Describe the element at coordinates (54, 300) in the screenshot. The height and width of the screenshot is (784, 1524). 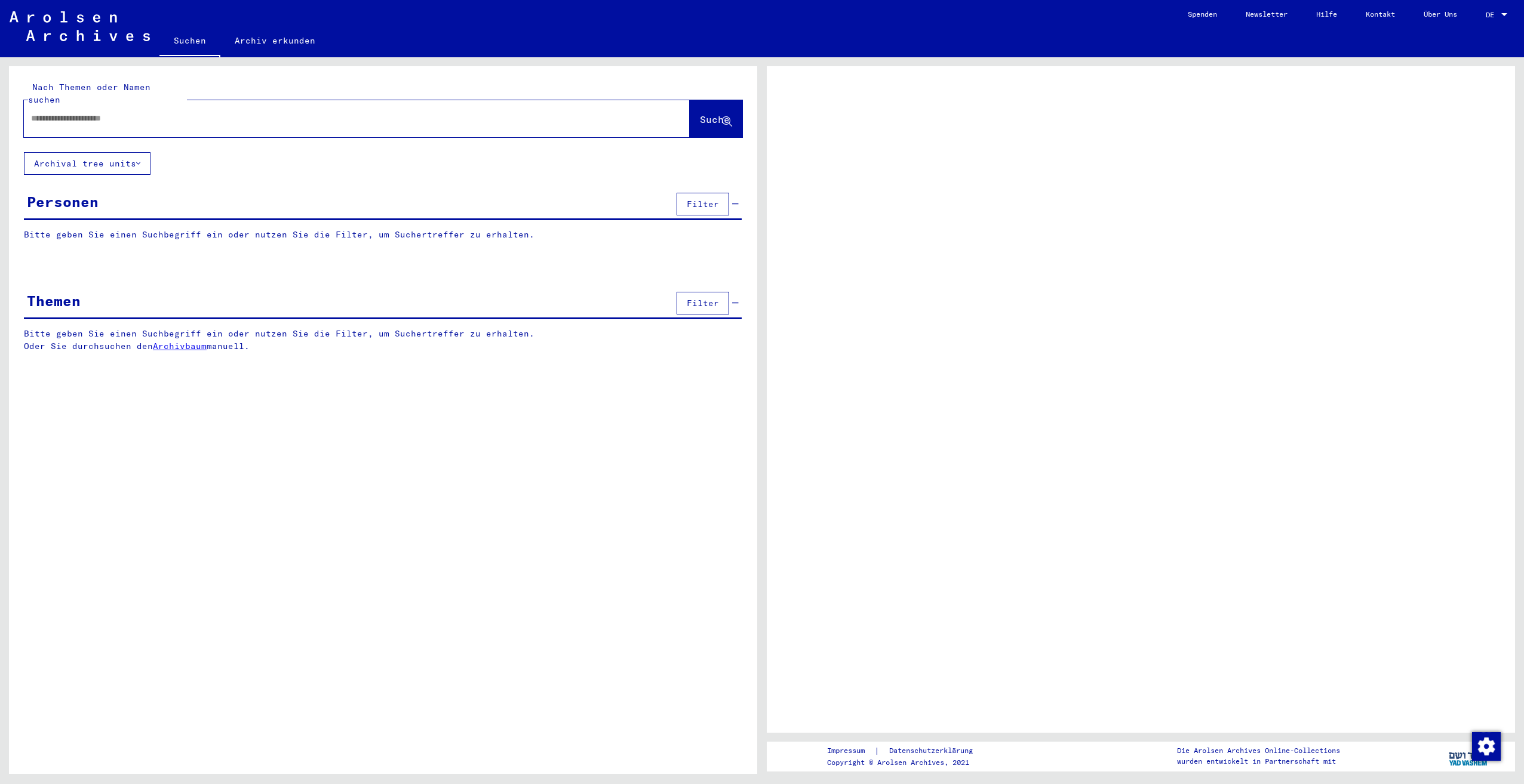
I see `div: Themen` at that location.